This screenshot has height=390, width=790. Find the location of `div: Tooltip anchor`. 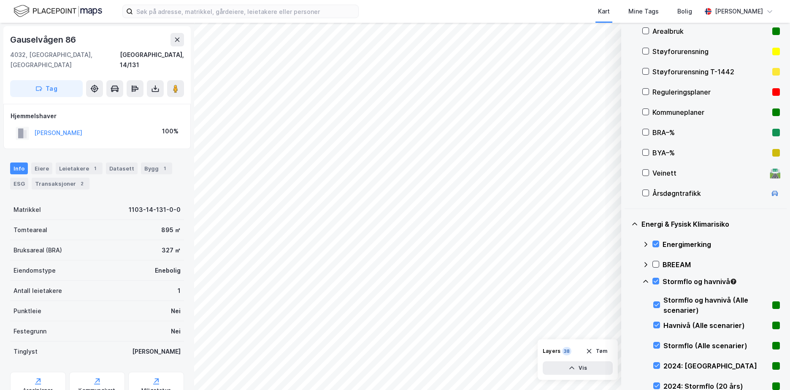

div: Tooltip anchor is located at coordinates (734, 282).